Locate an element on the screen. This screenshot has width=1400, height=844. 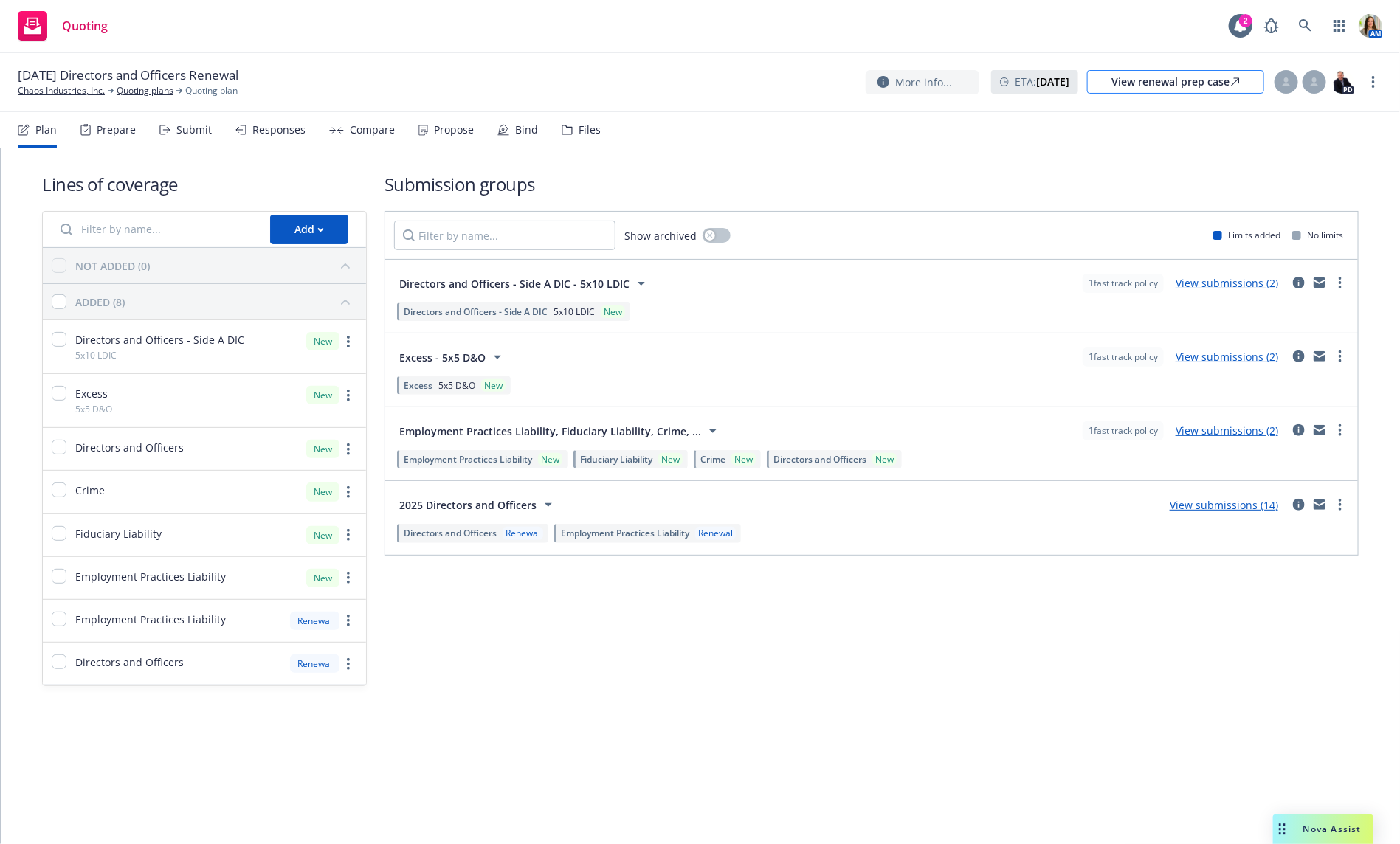
span: Quoting is located at coordinates (85, 25).